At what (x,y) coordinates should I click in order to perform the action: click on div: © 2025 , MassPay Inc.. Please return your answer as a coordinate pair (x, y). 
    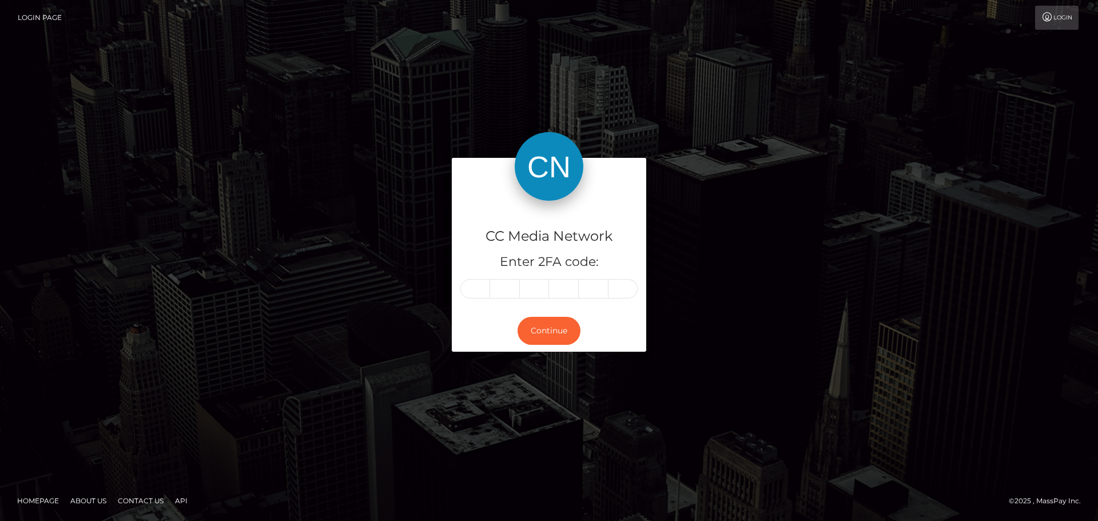
    Looking at the image, I should click on (1049, 501).